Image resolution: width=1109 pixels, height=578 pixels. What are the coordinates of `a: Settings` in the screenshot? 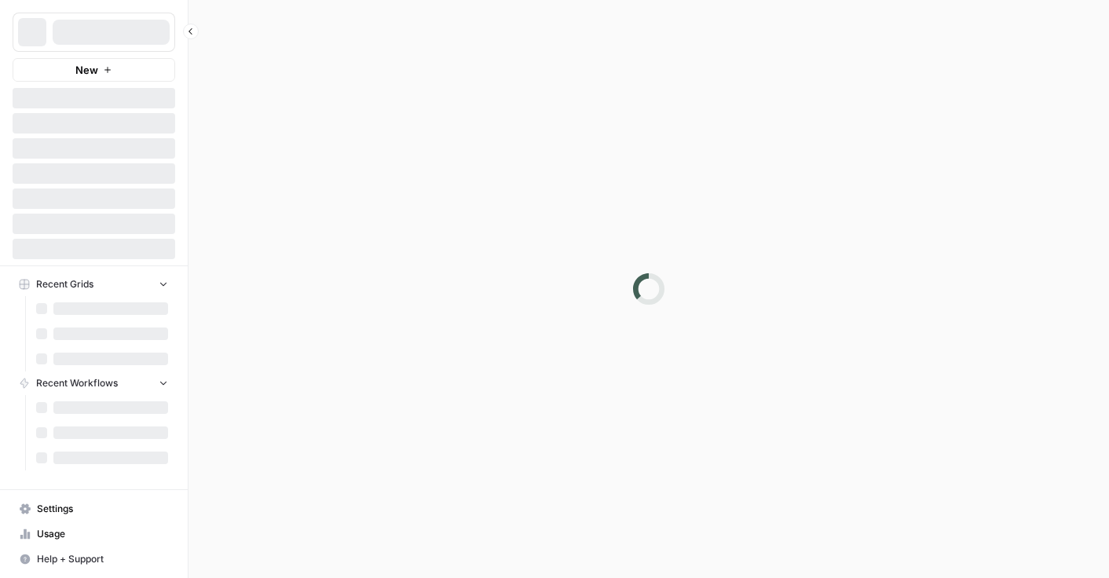 It's located at (93, 509).